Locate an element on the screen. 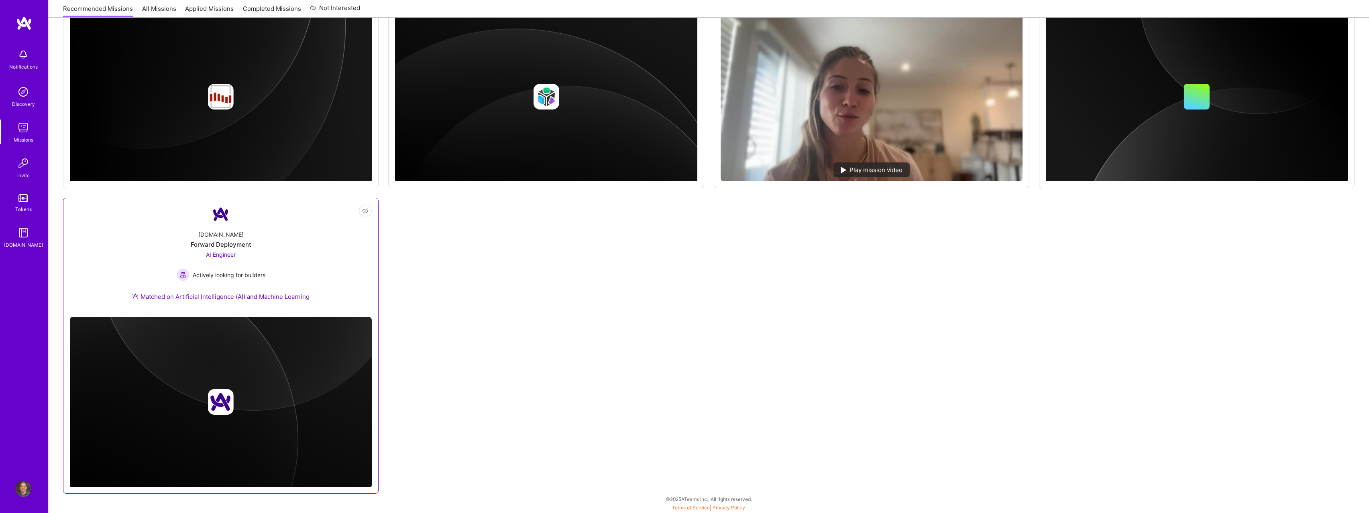 This screenshot has width=1369, height=513. img: User Avatar is located at coordinates (23, 489).